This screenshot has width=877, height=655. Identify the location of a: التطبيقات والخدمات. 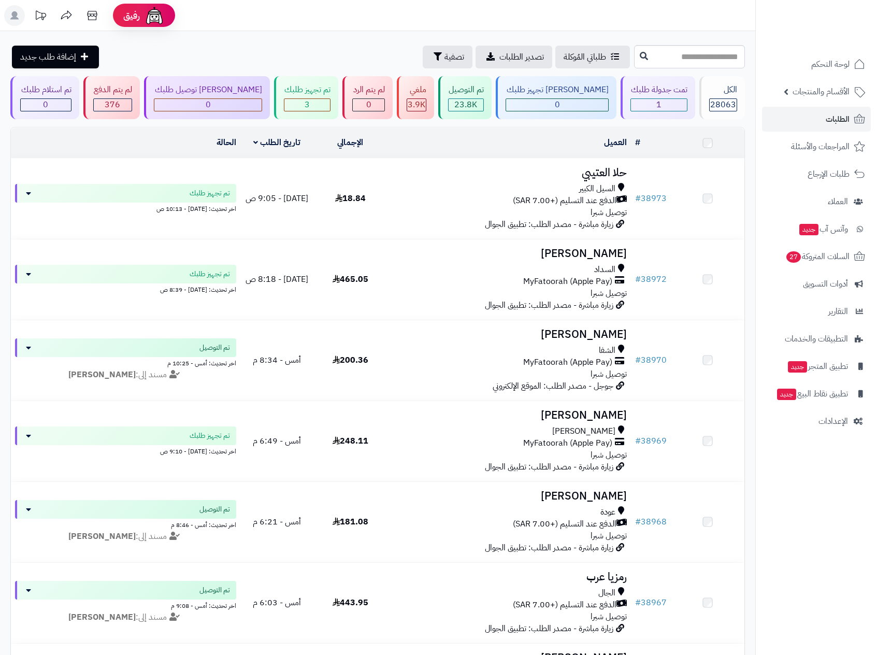
(816, 339).